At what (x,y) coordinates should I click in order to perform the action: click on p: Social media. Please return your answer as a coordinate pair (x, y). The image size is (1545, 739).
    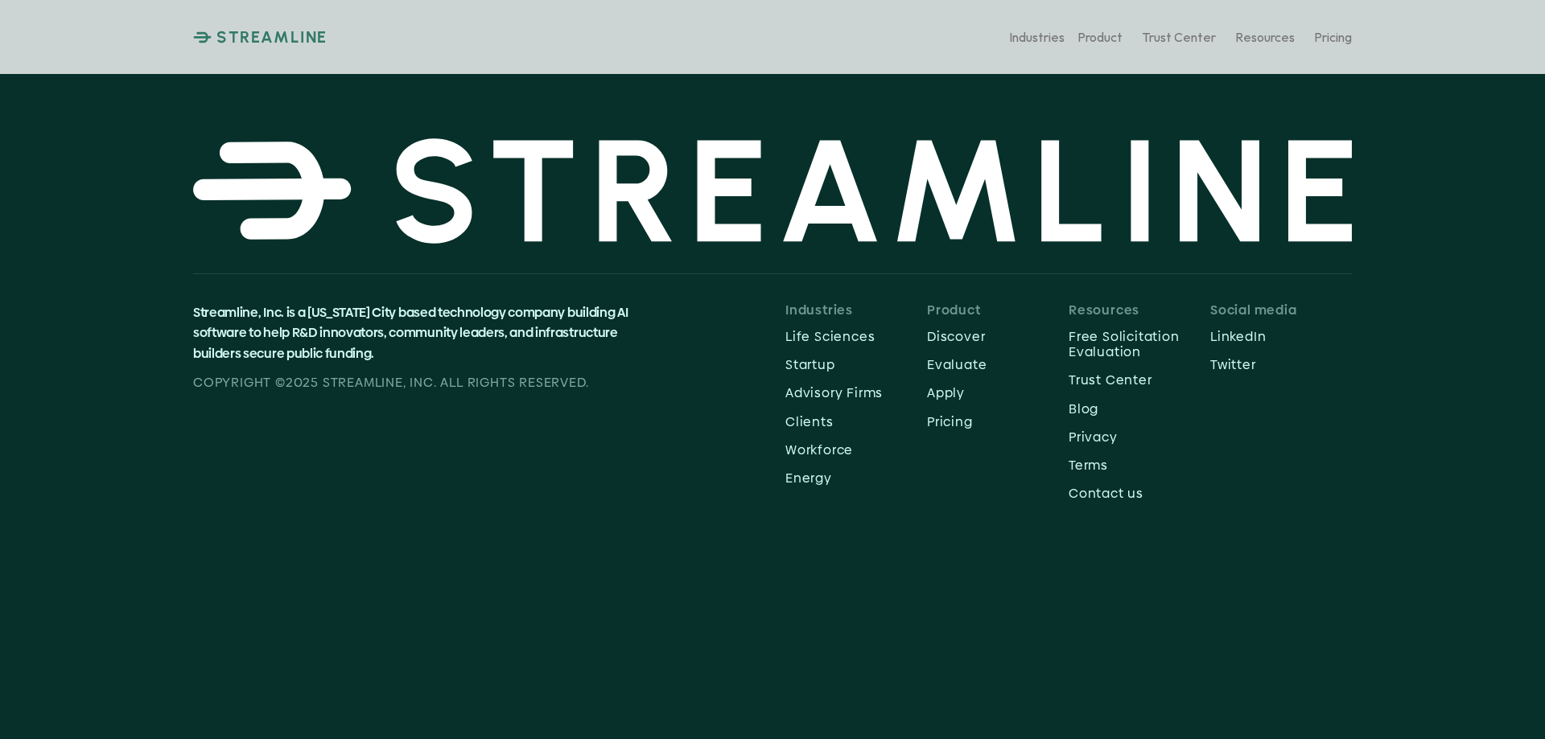
    Looking at the image, I should click on (1281, 310).